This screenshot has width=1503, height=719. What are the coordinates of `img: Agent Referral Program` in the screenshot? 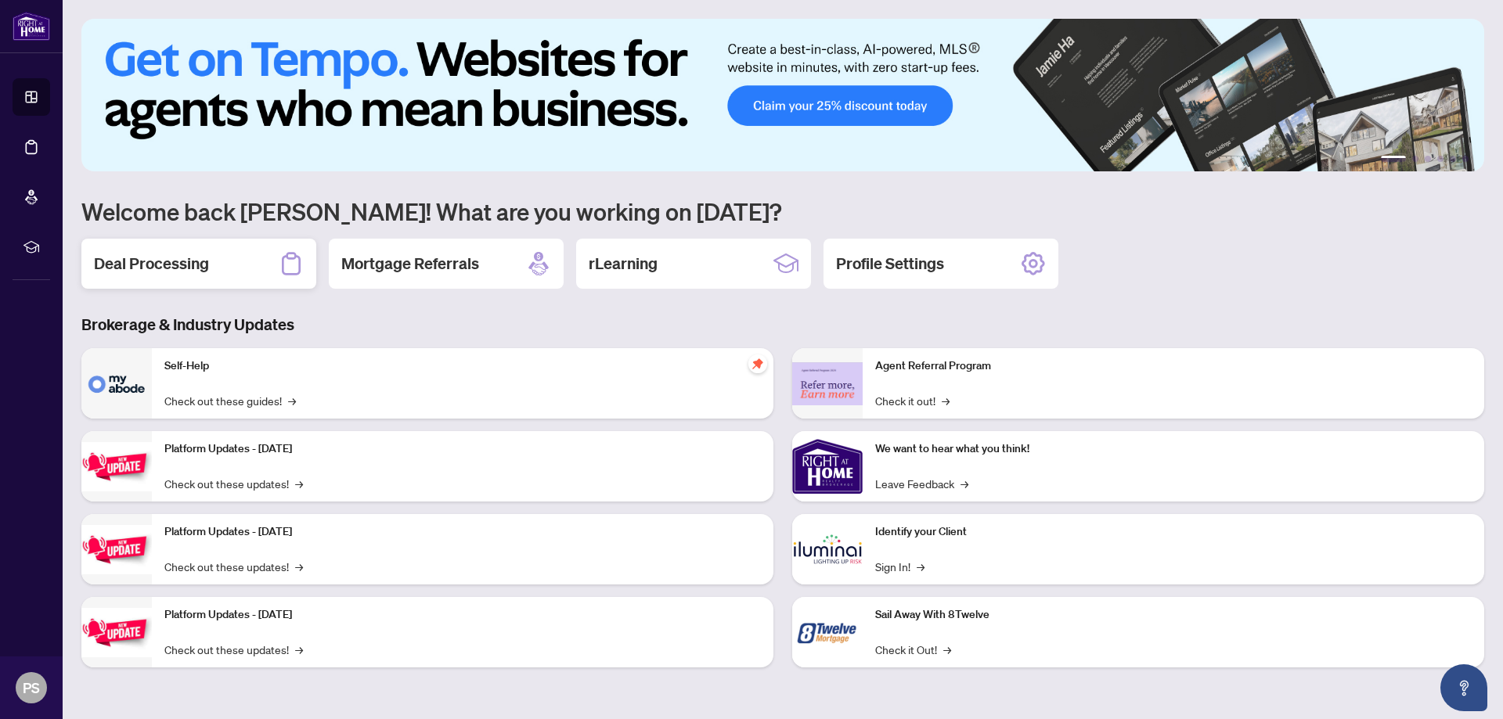 It's located at (827, 384).